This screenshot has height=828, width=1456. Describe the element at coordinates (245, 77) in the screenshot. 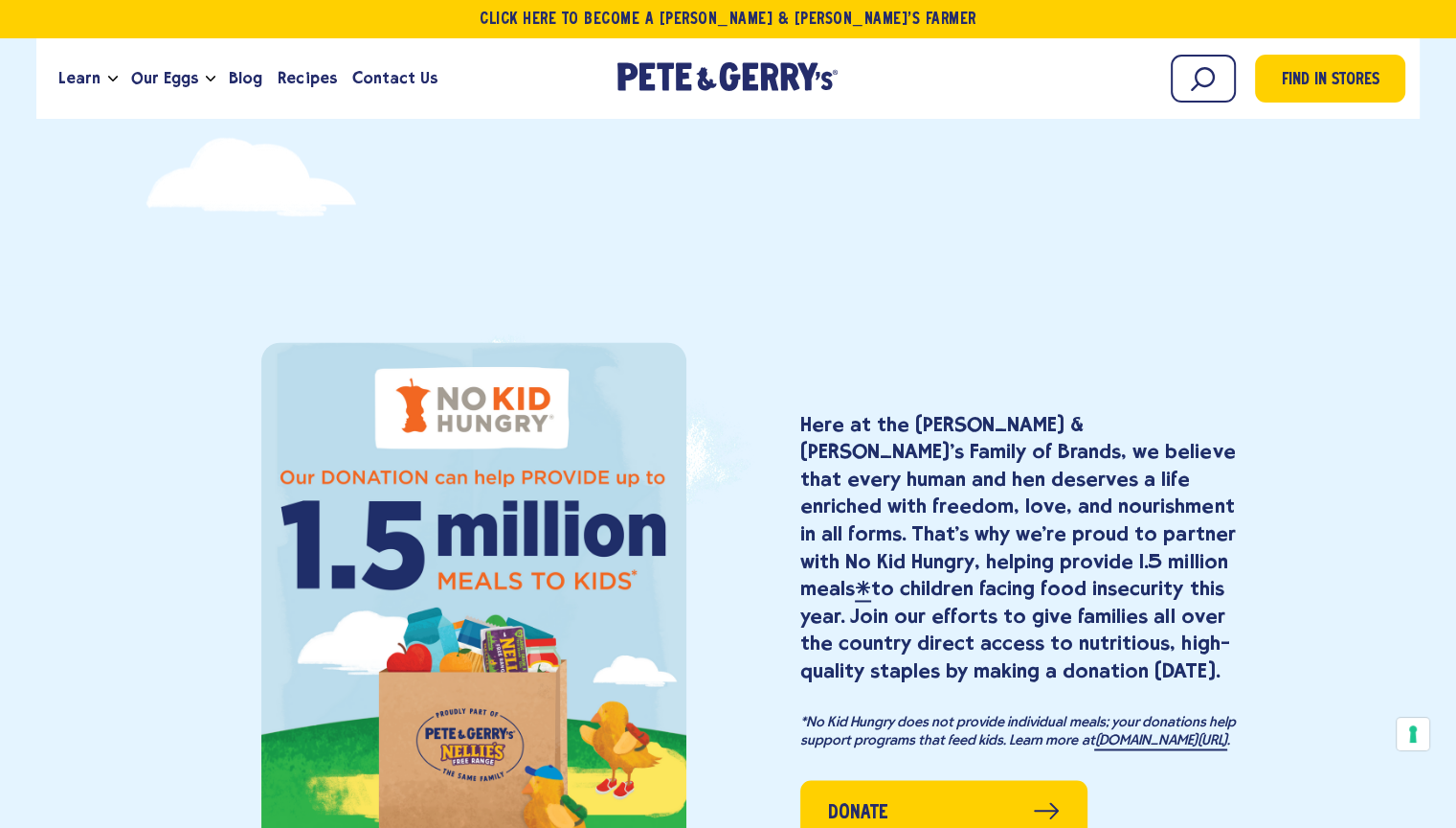

I see `span: Blog` at that location.